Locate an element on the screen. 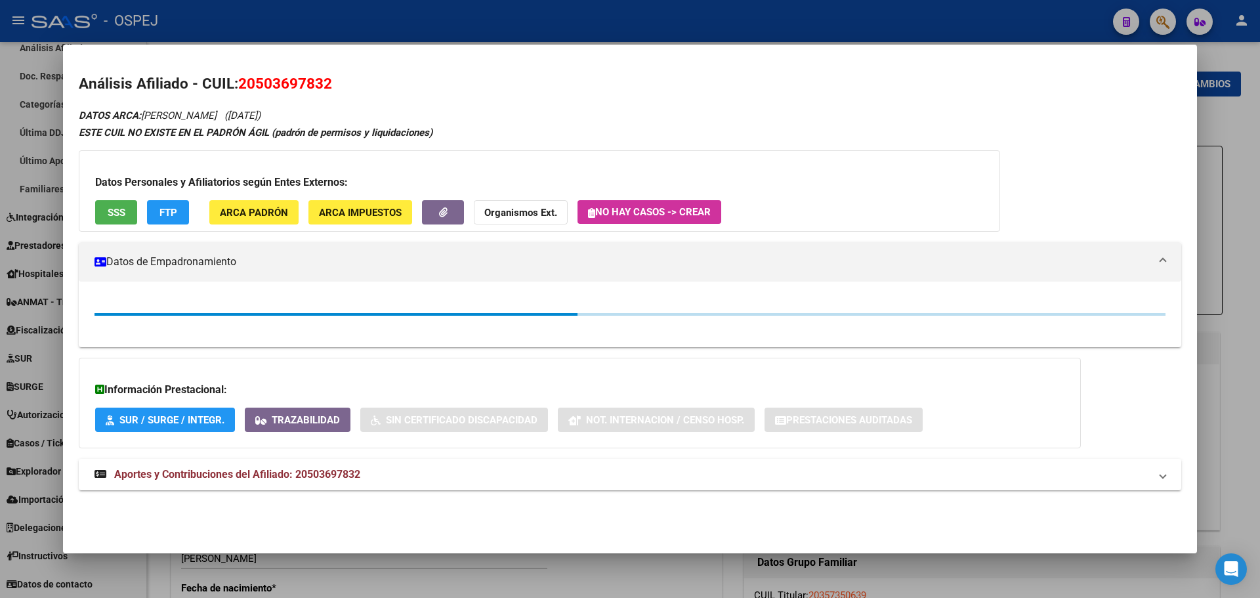  button: Prestaciones Auditadas is located at coordinates (844, 420).